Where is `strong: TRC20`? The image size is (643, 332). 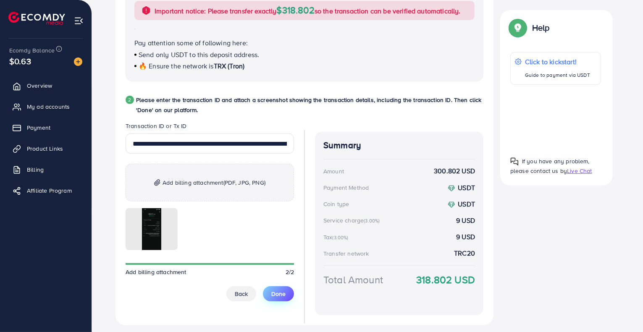 strong: TRC20 is located at coordinates (464, 253).